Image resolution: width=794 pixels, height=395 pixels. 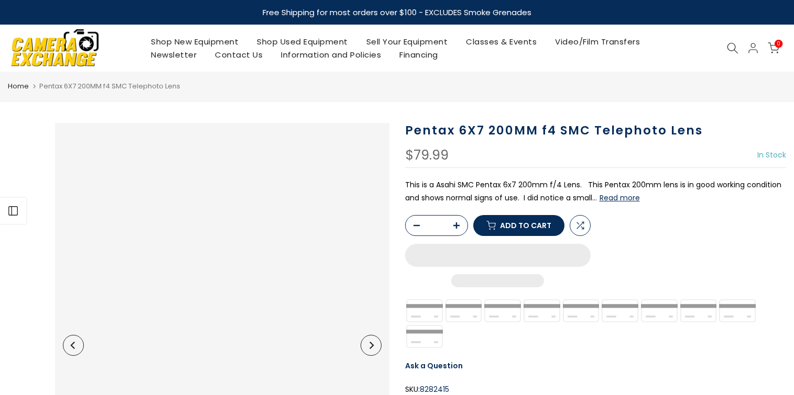 What do you see at coordinates (419, 54) in the screenshot?
I see `a: Financing` at bounding box center [419, 54].